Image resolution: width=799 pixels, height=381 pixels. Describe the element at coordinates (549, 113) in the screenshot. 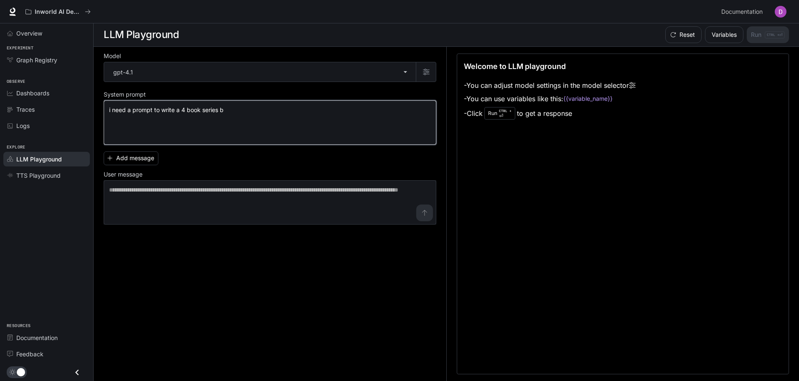

I see `li: - Click to get a response` at that location.